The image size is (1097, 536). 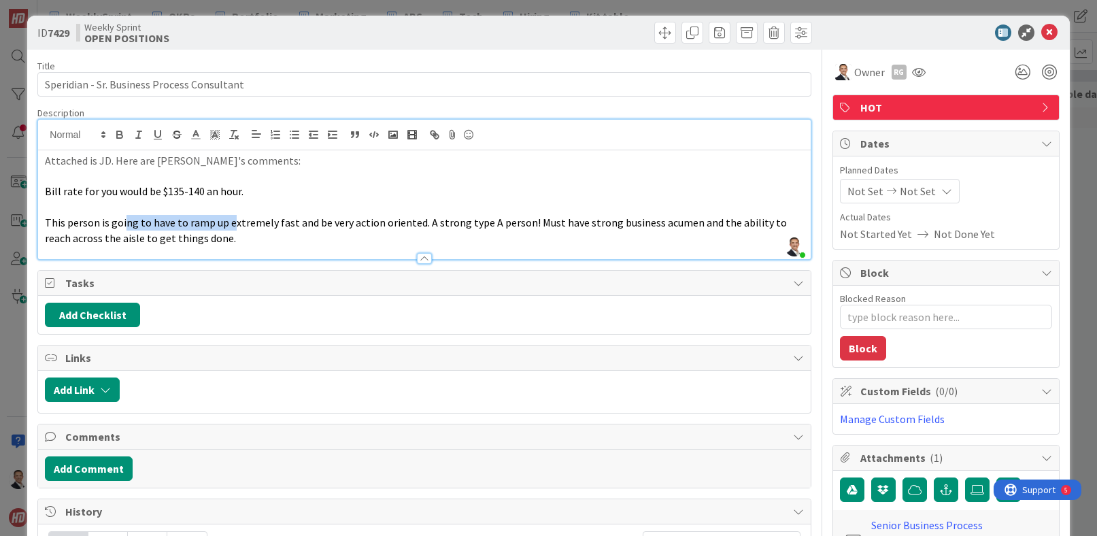 I want to click on label: Blocked Reason, so click(x=873, y=299).